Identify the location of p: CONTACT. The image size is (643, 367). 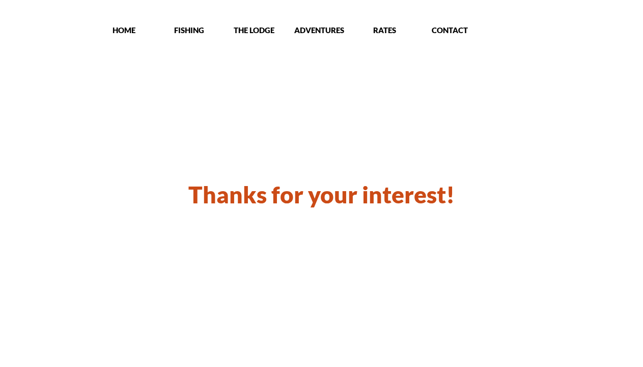
(450, 30).